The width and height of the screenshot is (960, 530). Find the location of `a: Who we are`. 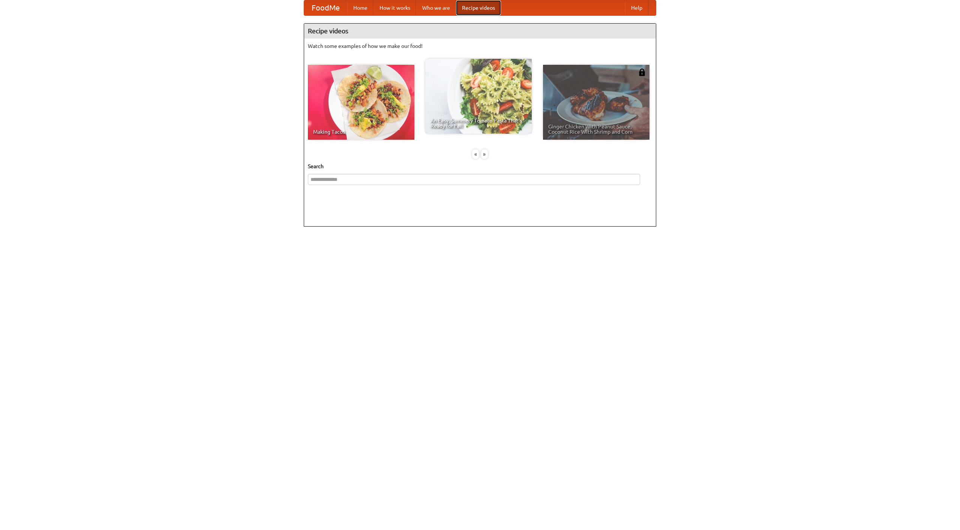

a: Who we are is located at coordinates (436, 8).